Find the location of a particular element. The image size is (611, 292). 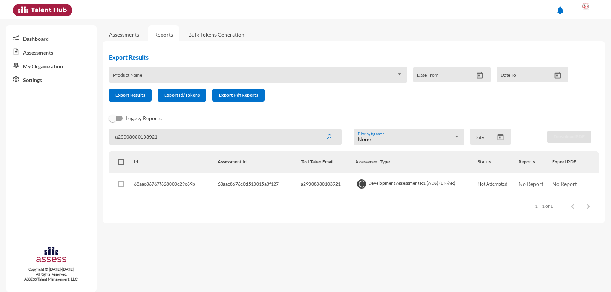

span: Export Id/Tokens is located at coordinates (182, 95).